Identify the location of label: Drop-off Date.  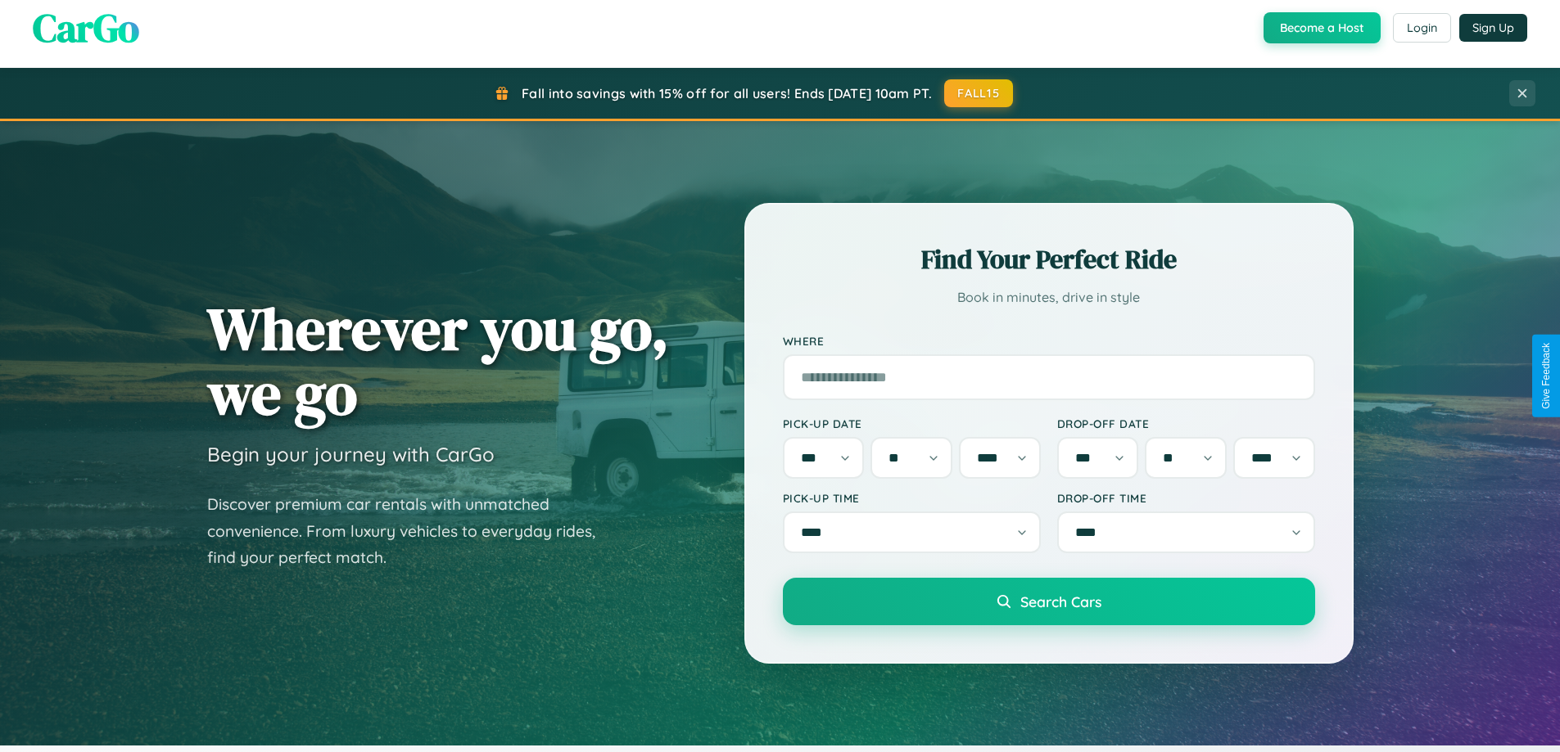
(1186, 423).